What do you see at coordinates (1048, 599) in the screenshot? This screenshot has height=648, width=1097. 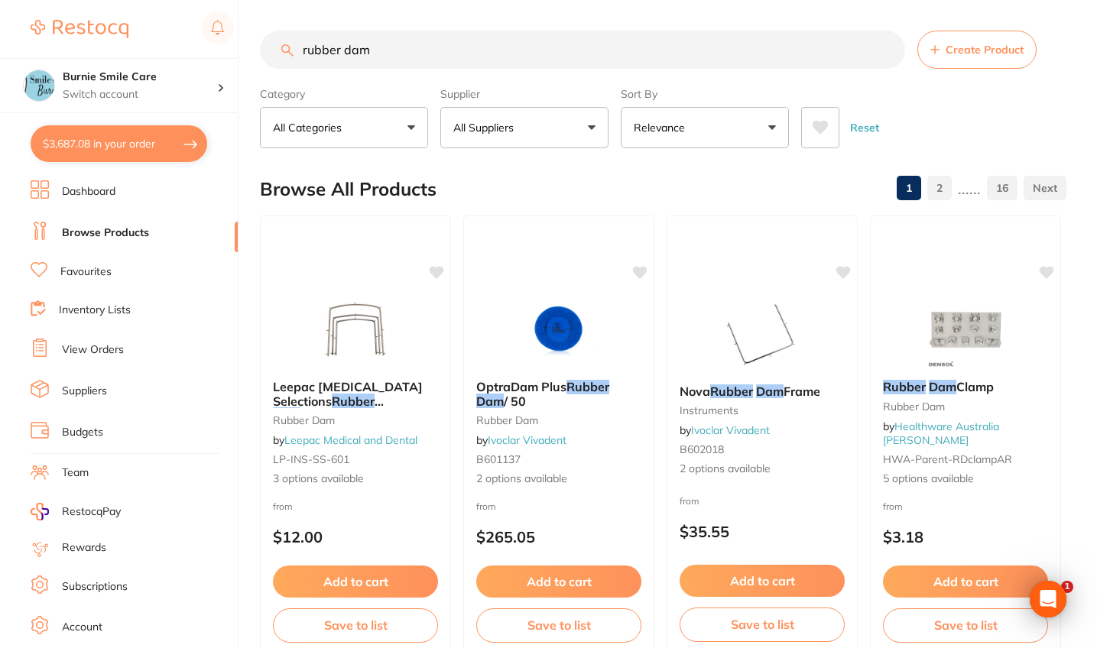 I see `div: Open Intercom Messenger` at bounding box center [1048, 599].